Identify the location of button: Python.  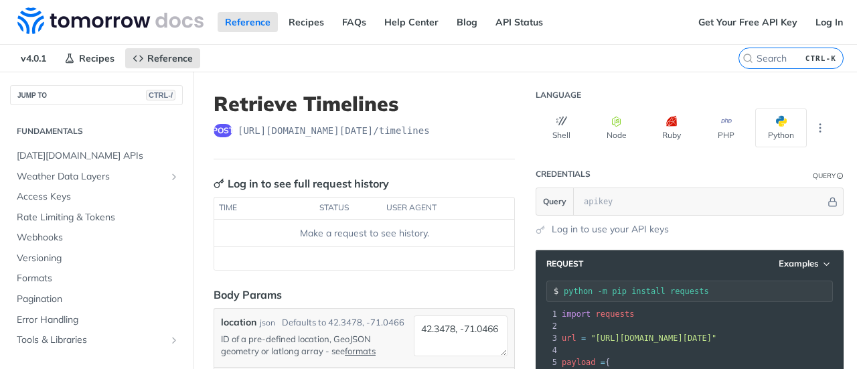
(781, 128).